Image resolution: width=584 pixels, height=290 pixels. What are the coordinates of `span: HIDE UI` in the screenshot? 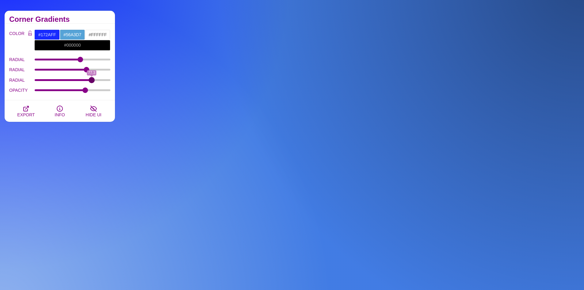 It's located at (93, 115).